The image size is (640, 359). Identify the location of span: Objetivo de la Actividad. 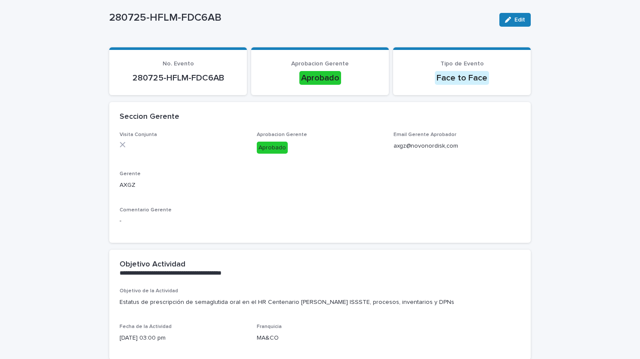
(149, 291).